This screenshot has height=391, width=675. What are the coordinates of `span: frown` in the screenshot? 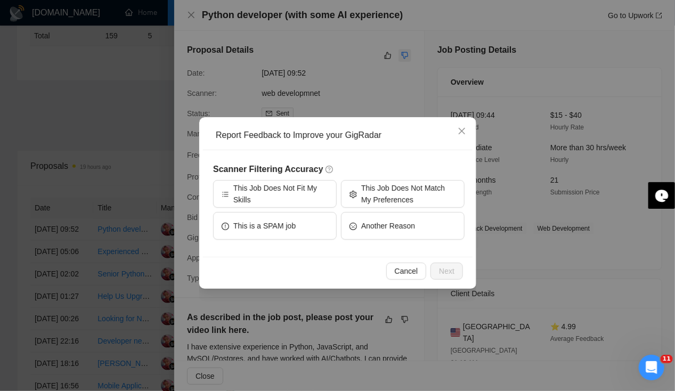 It's located at (353, 225).